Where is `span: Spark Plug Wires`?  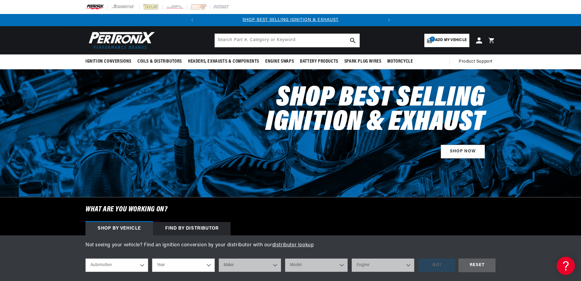 span: Spark Plug Wires is located at coordinates (363, 61).